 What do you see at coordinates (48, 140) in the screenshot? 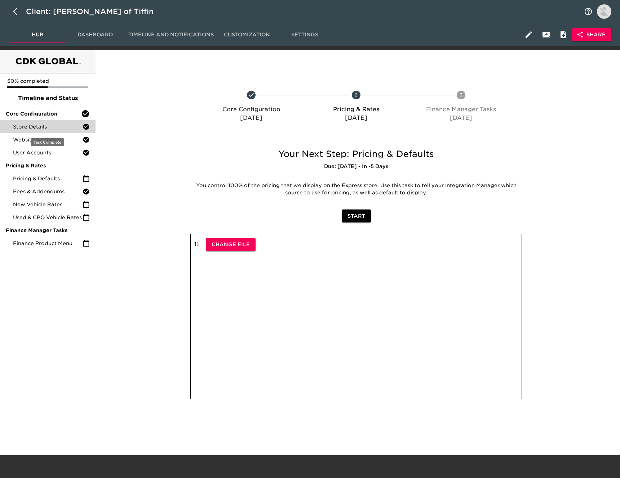
I see `span: Website Analytics` at bounding box center [48, 140].